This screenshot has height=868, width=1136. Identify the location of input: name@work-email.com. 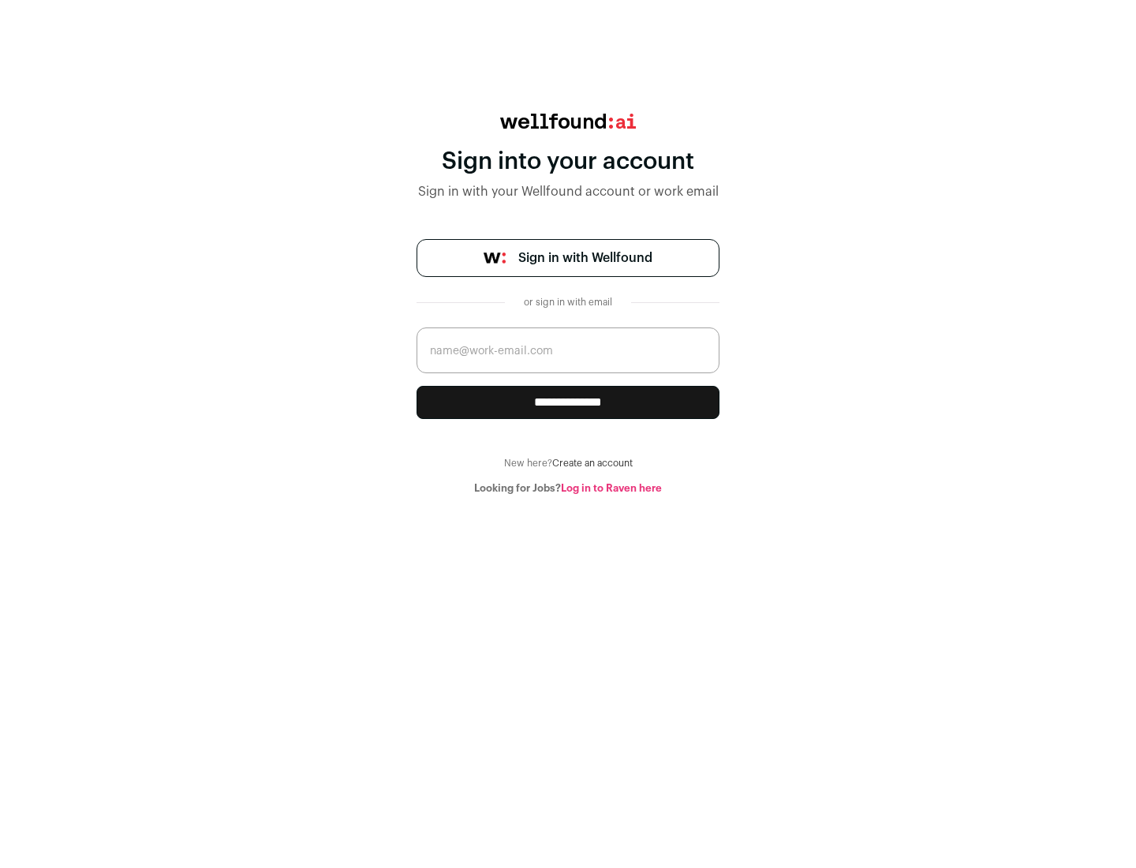
(568, 350).